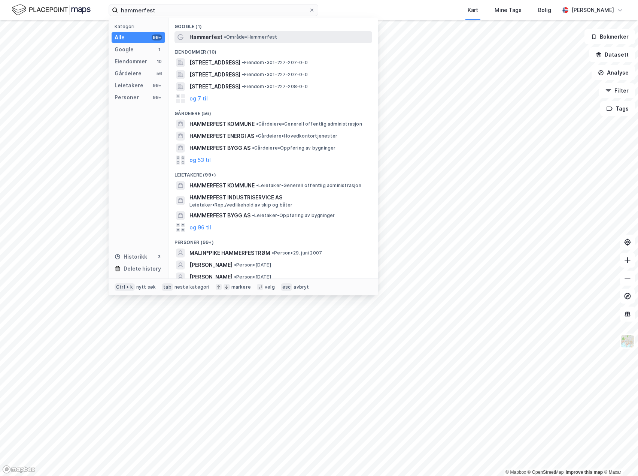 This screenshot has width=638, height=476. I want to click on span: Person • 29. juni 2007, so click(297, 253).